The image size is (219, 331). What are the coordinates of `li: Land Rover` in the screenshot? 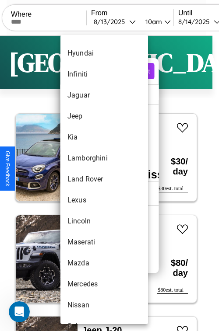 It's located at (104, 179).